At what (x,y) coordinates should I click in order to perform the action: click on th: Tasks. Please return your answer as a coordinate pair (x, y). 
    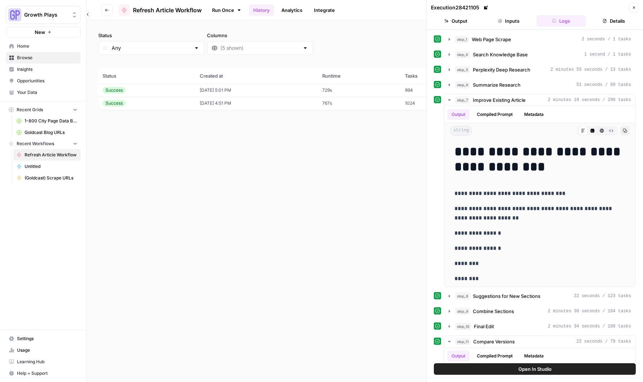
    Looking at the image, I should click on (433, 76).